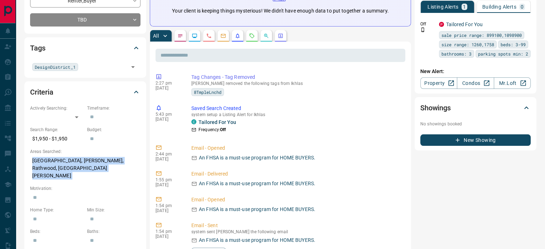 Image resolution: width=545 pixels, height=249 pixels. Describe the element at coordinates (85, 48) in the screenshot. I see `div: Tags` at that location.